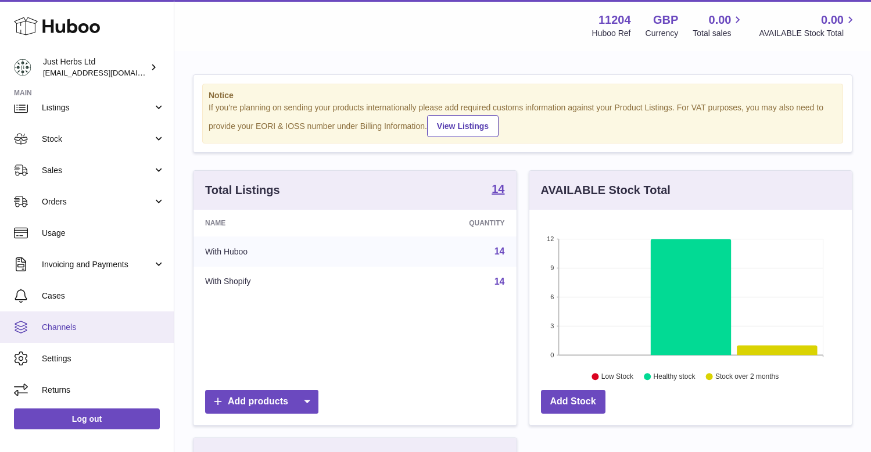  Describe the element at coordinates (666, 20) in the screenshot. I see `strong: GBP` at that location.